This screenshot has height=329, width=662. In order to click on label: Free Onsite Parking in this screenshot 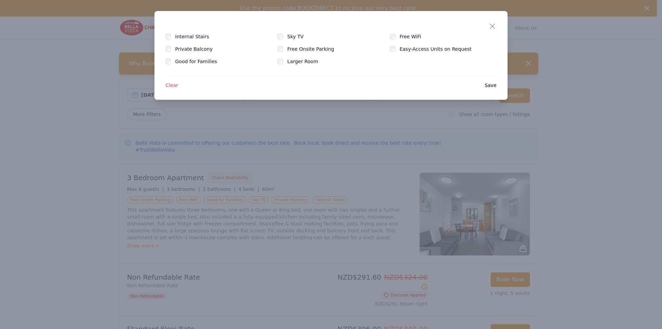, I will do `click(315, 49)`.